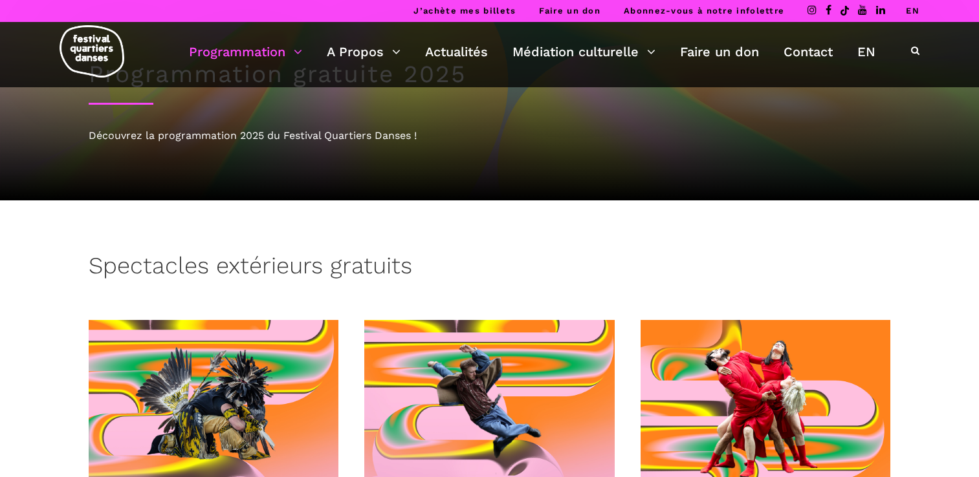  Describe the element at coordinates (490, 136) in the screenshot. I see `div: Découvrez la programmation 2025 du Festival Quartiers Danses !` at that location.